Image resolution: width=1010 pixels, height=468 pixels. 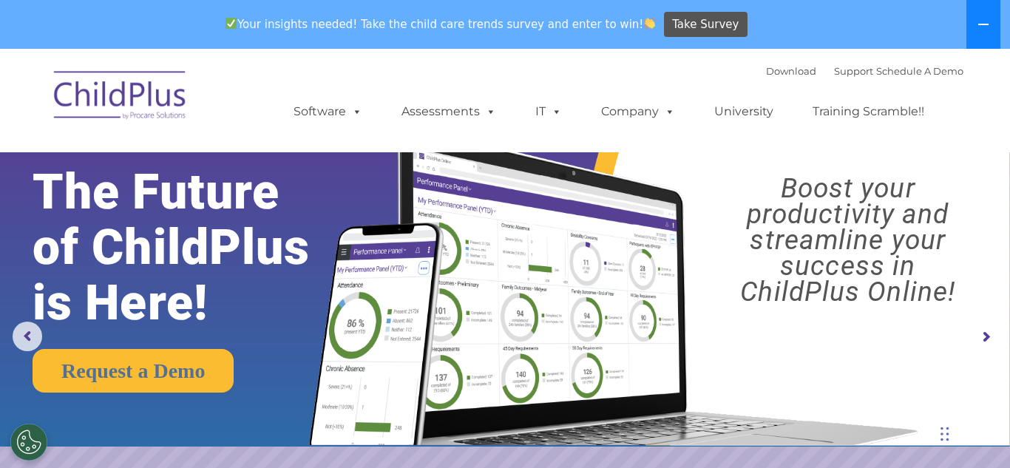 I want to click on a: Software, so click(x=327, y=112).